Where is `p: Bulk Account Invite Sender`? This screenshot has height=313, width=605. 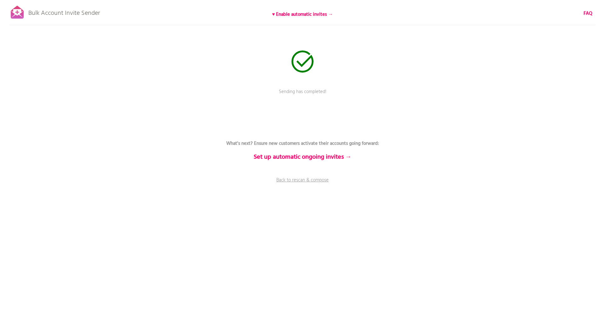
p: Bulk Account Invite Sender is located at coordinates (64, 12).